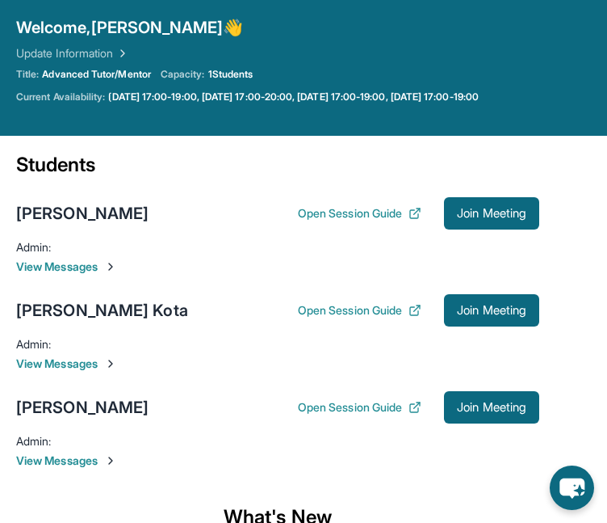 The height and width of the screenshot is (523, 607). What do you see at coordinates (572, 487) in the screenshot?
I see `button: chat-button` at bounding box center [572, 487].